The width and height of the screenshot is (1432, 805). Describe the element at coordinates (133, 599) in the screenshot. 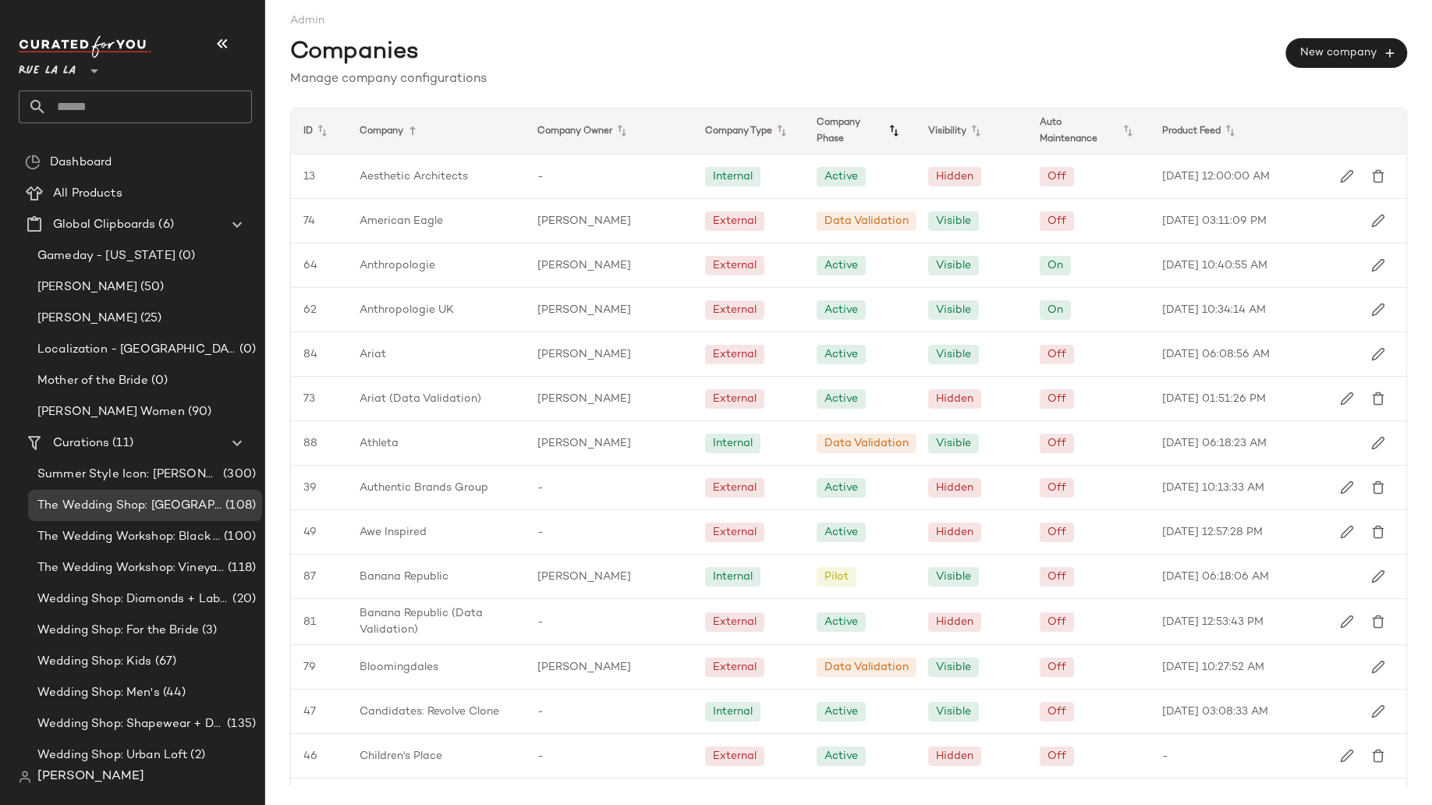

I see `span: Wedding Shop: Diamonds + Lab Diamonds` at that location.